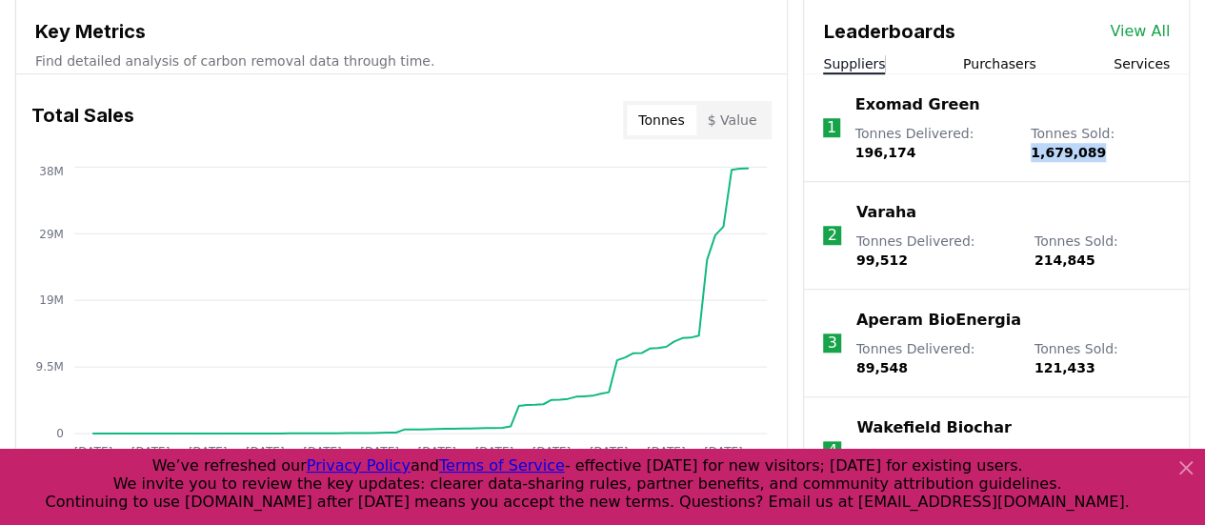 The height and width of the screenshot is (525, 1205). I want to click on button: Purchasers, so click(999, 64).